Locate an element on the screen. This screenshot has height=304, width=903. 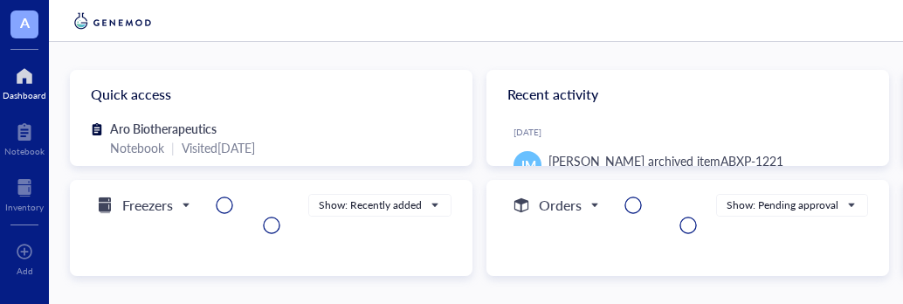
div: Show: Pending approval is located at coordinates (782, 205).